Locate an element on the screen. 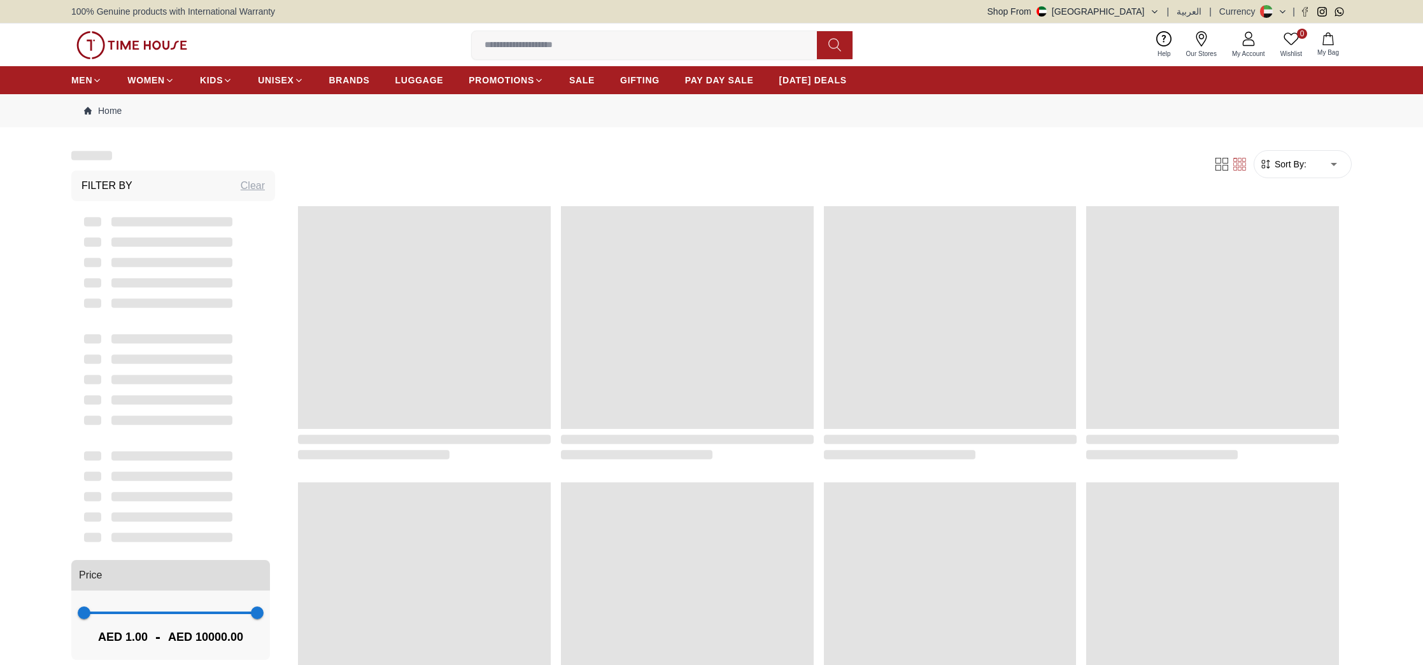 The width and height of the screenshot is (1423, 665). a: GIFTING is located at coordinates (640, 80).